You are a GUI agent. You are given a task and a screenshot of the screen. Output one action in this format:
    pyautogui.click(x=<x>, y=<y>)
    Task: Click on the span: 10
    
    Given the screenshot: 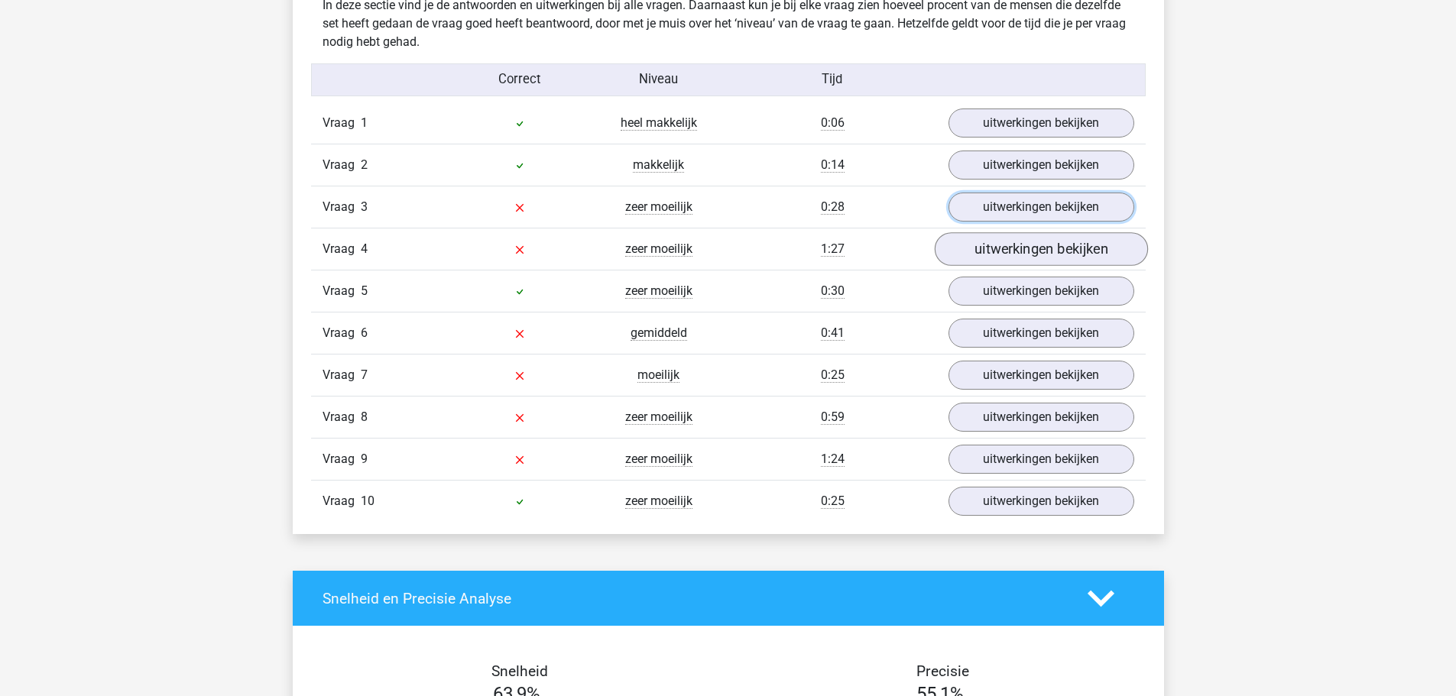 What is the action you would take?
    pyautogui.click(x=368, y=500)
    